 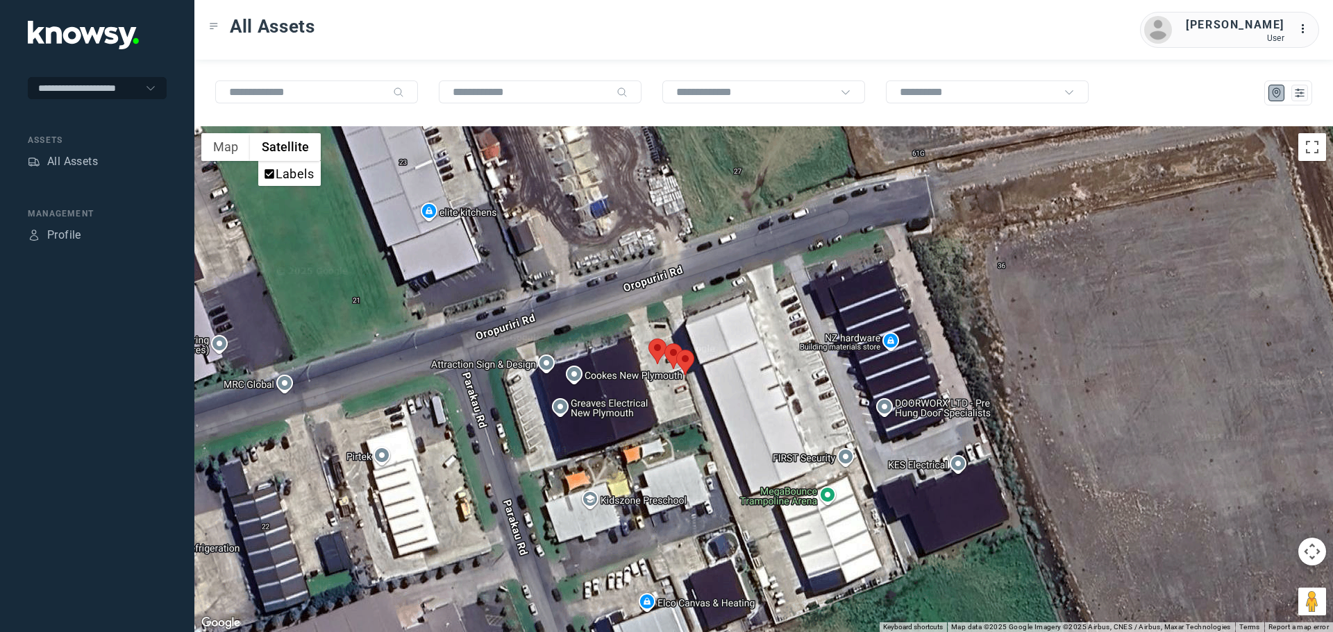 What do you see at coordinates (294, 174) in the screenshot?
I see `label: Labels` at bounding box center [294, 174].